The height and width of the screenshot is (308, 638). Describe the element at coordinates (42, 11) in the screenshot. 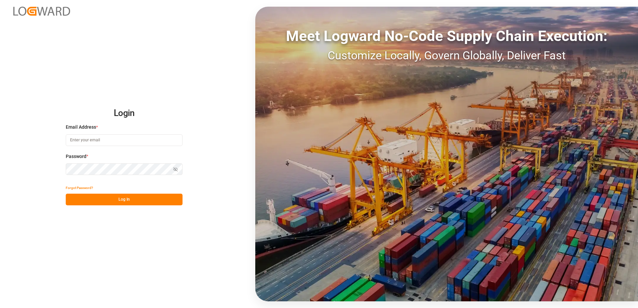

I see `img: Logward_new_orange.png` at that location.